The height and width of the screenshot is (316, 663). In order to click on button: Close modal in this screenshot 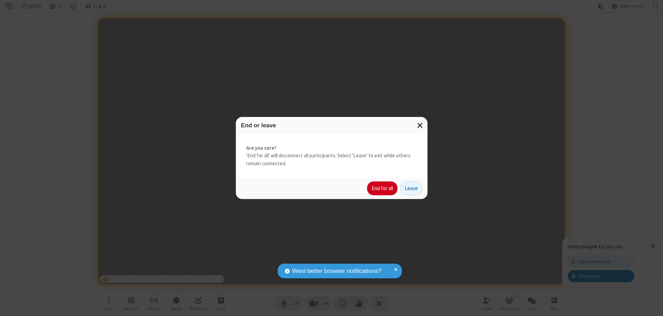, I will do `click(420, 125)`.